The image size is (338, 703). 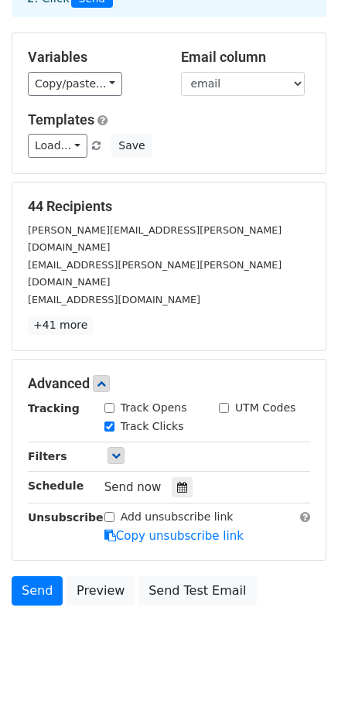 I want to click on a: Copy unsubscribe link, so click(x=174, y=536).